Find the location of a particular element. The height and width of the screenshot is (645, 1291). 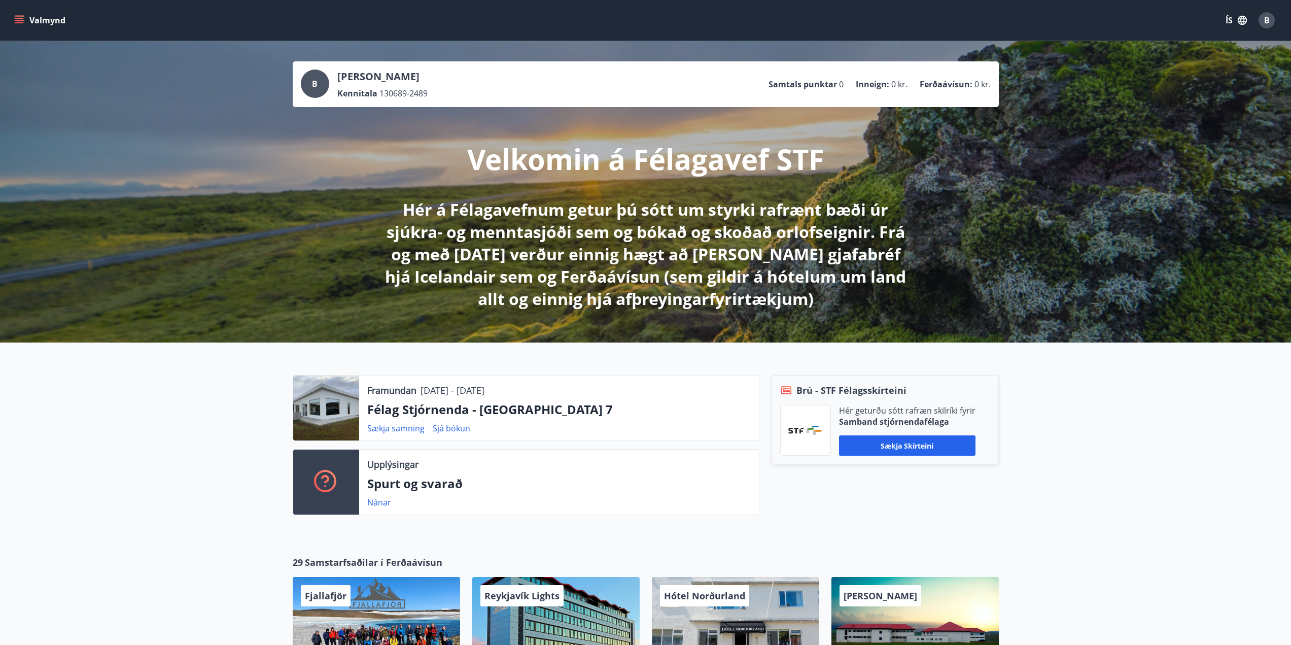

p: Hér geturðu sótt rafræn skilríki fyrir is located at coordinates (907, 410).